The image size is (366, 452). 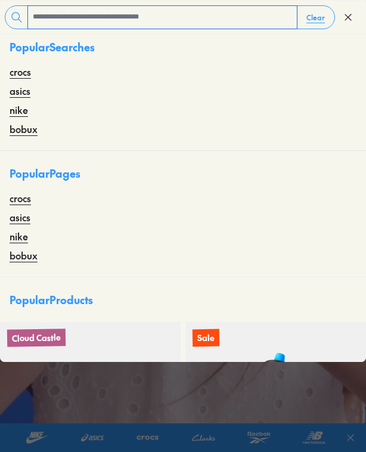 What do you see at coordinates (51, 299) in the screenshot?
I see `p: Popular Products` at bounding box center [51, 299].